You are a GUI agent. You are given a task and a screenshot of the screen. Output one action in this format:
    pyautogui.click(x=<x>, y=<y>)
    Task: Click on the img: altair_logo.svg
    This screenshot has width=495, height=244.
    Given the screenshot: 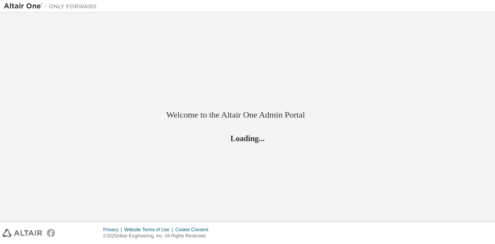 What is the action you would take?
    pyautogui.click(x=22, y=233)
    